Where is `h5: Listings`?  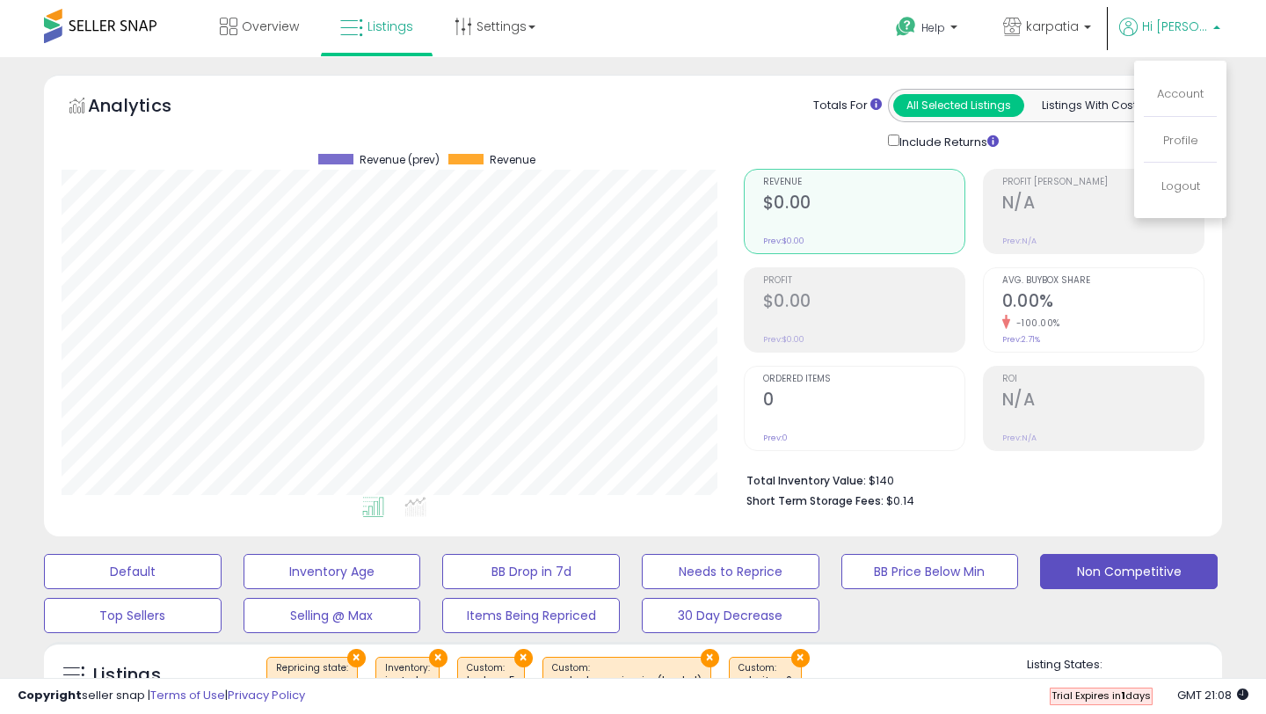 h5: Listings is located at coordinates (127, 675).